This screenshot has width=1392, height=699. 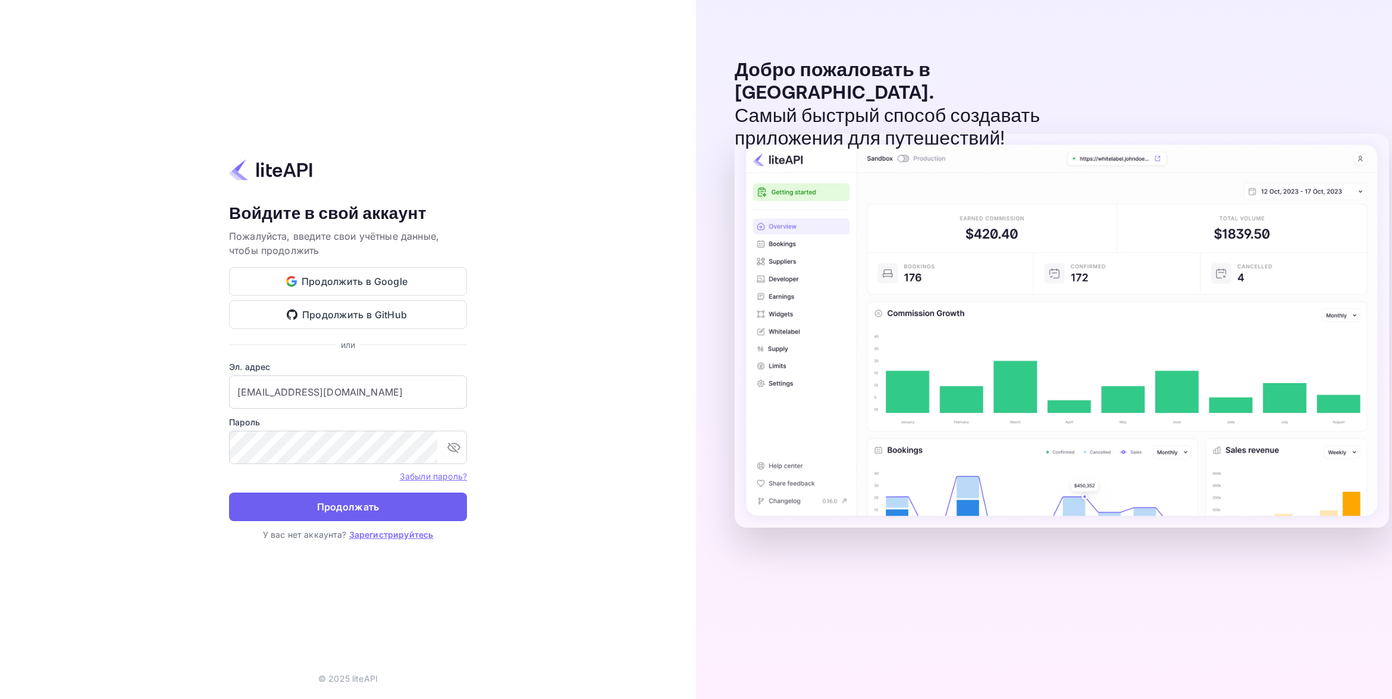 What do you see at coordinates (348, 422) in the screenshot?
I see `label: Пароль` at bounding box center [348, 422].